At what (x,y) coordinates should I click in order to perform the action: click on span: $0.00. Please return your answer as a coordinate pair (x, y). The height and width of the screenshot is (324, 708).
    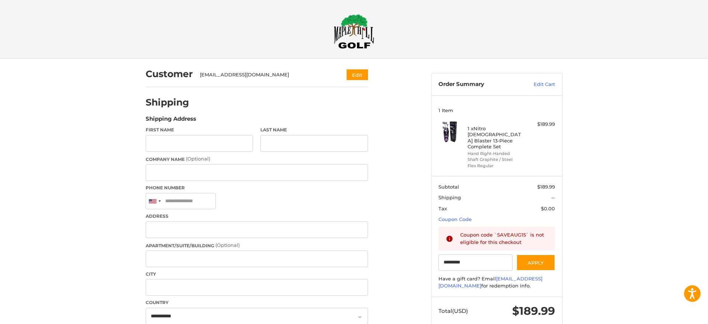
    Looking at the image, I should click on (548, 208).